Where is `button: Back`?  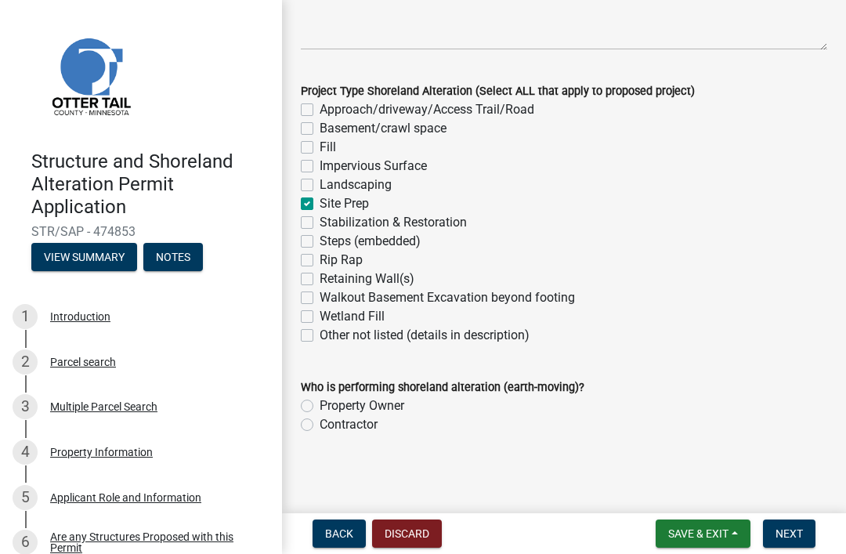
button: Back is located at coordinates (339, 533).